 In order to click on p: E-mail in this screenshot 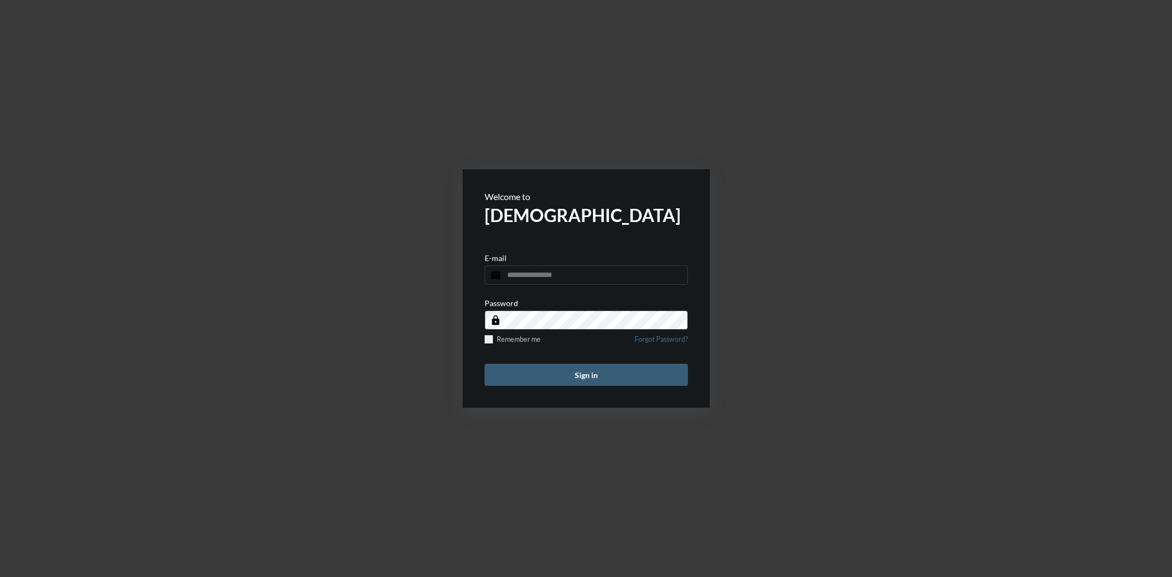, I will do `click(496, 258)`.